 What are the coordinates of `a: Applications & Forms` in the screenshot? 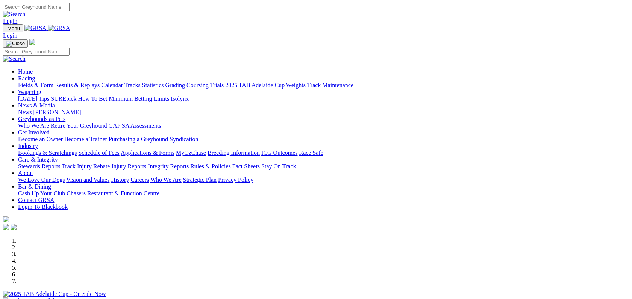 It's located at (147, 153).